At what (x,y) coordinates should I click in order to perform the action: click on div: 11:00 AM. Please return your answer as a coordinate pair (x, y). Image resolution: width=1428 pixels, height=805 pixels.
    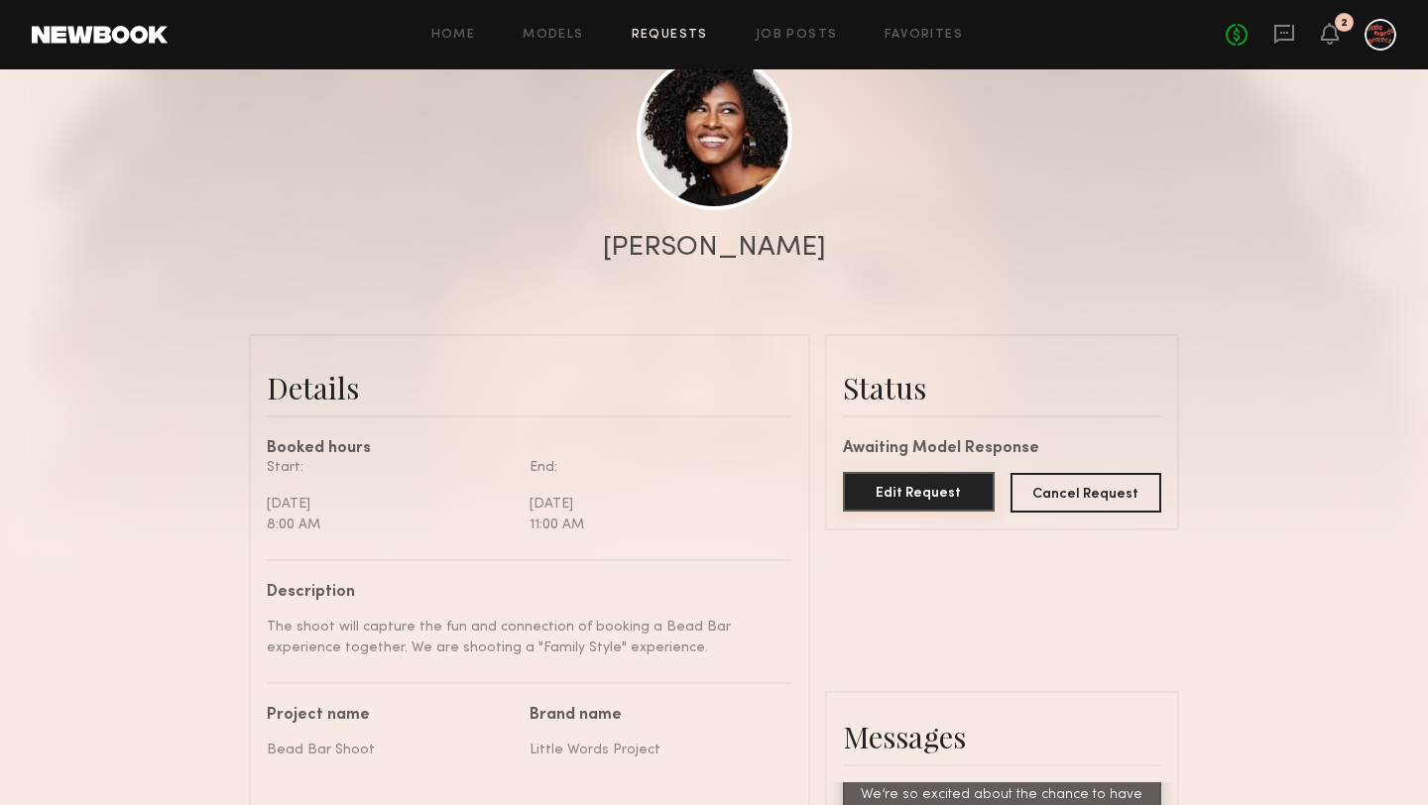
    Looking at the image, I should click on (653, 525).